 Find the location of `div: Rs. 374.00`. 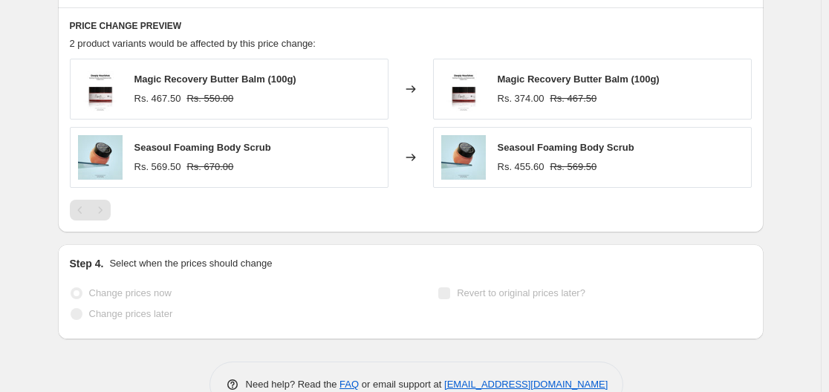

div: Rs. 374.00 is located at coordinates (520, 99).